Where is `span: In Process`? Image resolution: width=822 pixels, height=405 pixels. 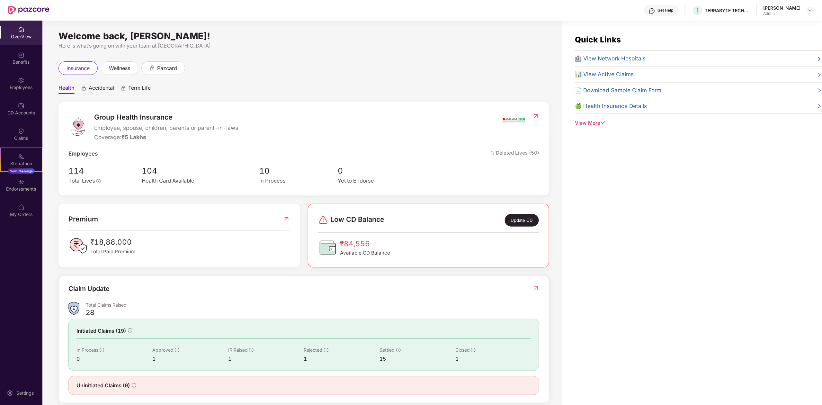
span: In Process is located at coordinates (87, 350).